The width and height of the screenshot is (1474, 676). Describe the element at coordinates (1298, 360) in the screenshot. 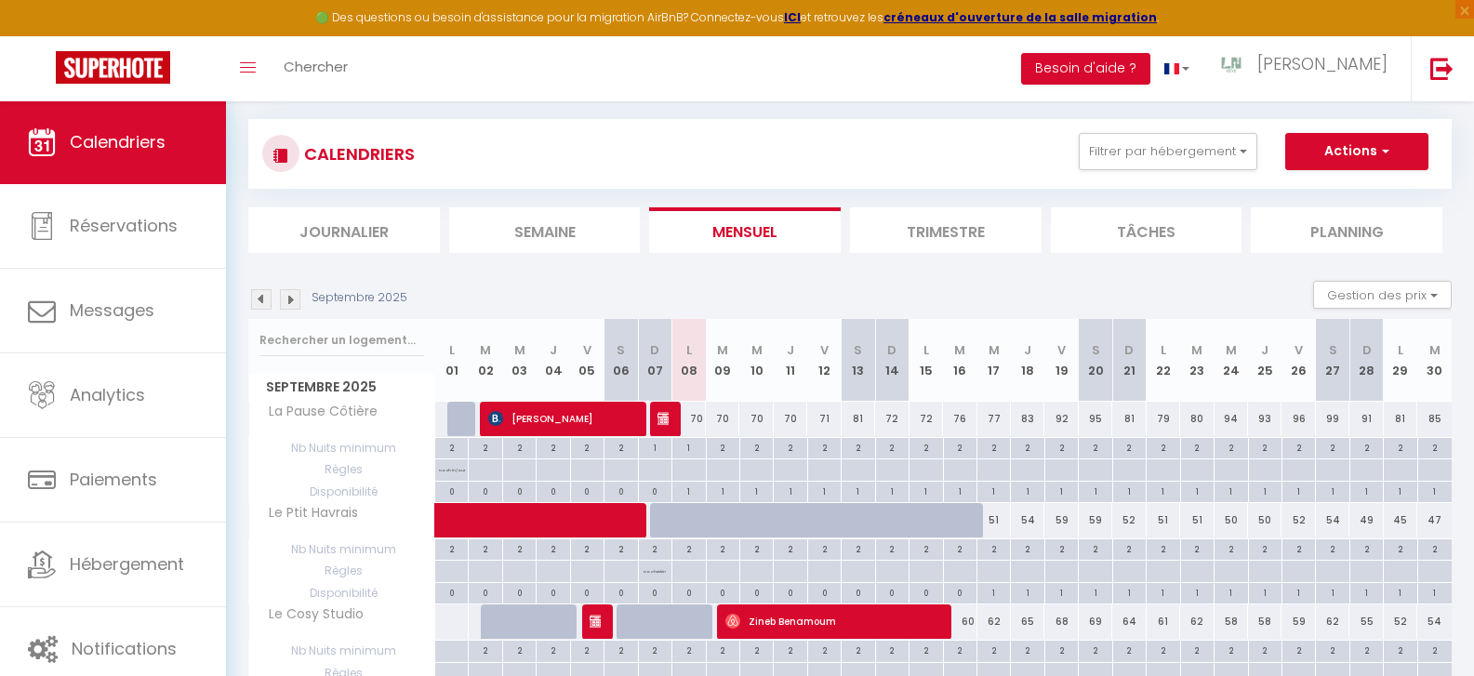

I see `th: 26` at that location.